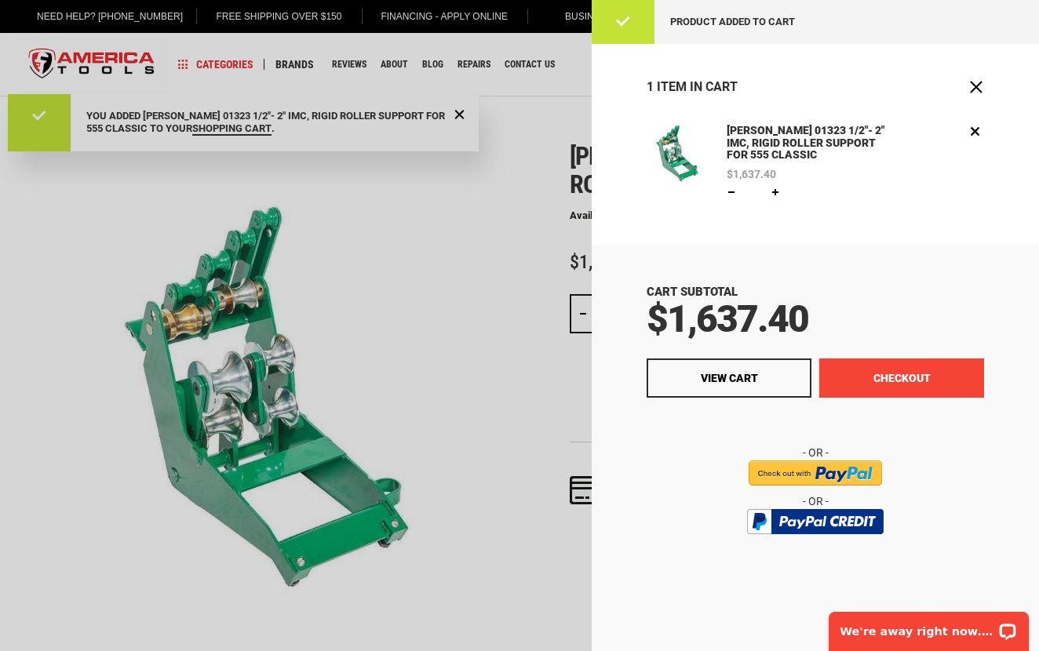  What do you see at coordinates (100, 30) in the screenshot?
I see `p: We're away right now. Please check back later!` at bounding box center [100, 30].